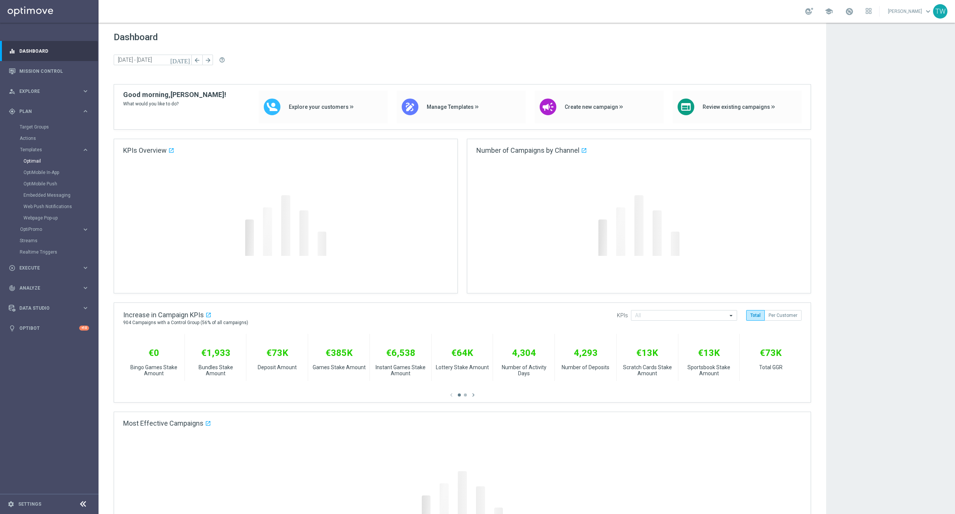 This screenshot has width=955, height=514. What do you see at coordinates (49, 111) in the screenshot?
I see `button: gps_fixed Plan keyboard_arrow_right` at bounding box center [49, 111].